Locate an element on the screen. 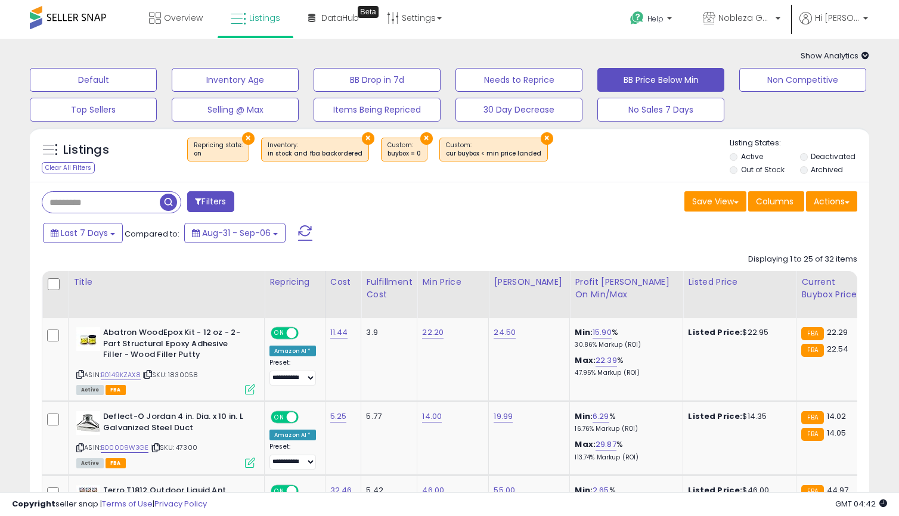 This screenshot has width=899, height=516. button: Actions is located at coordinates (832, 202).